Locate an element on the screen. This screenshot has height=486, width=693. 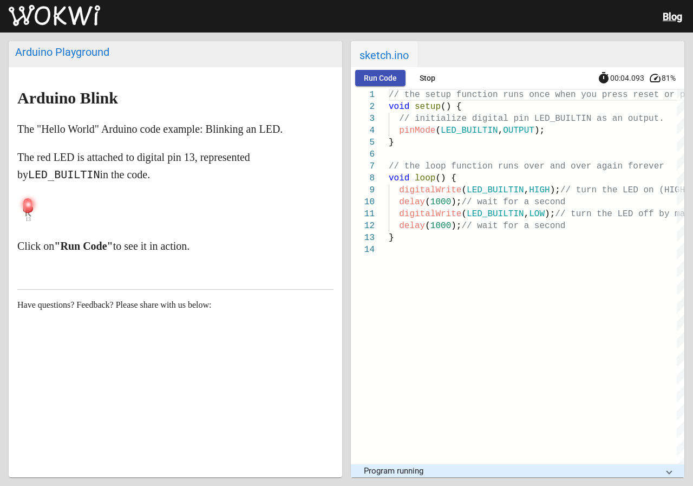
div: 13 is located at coordinates (363, 238).